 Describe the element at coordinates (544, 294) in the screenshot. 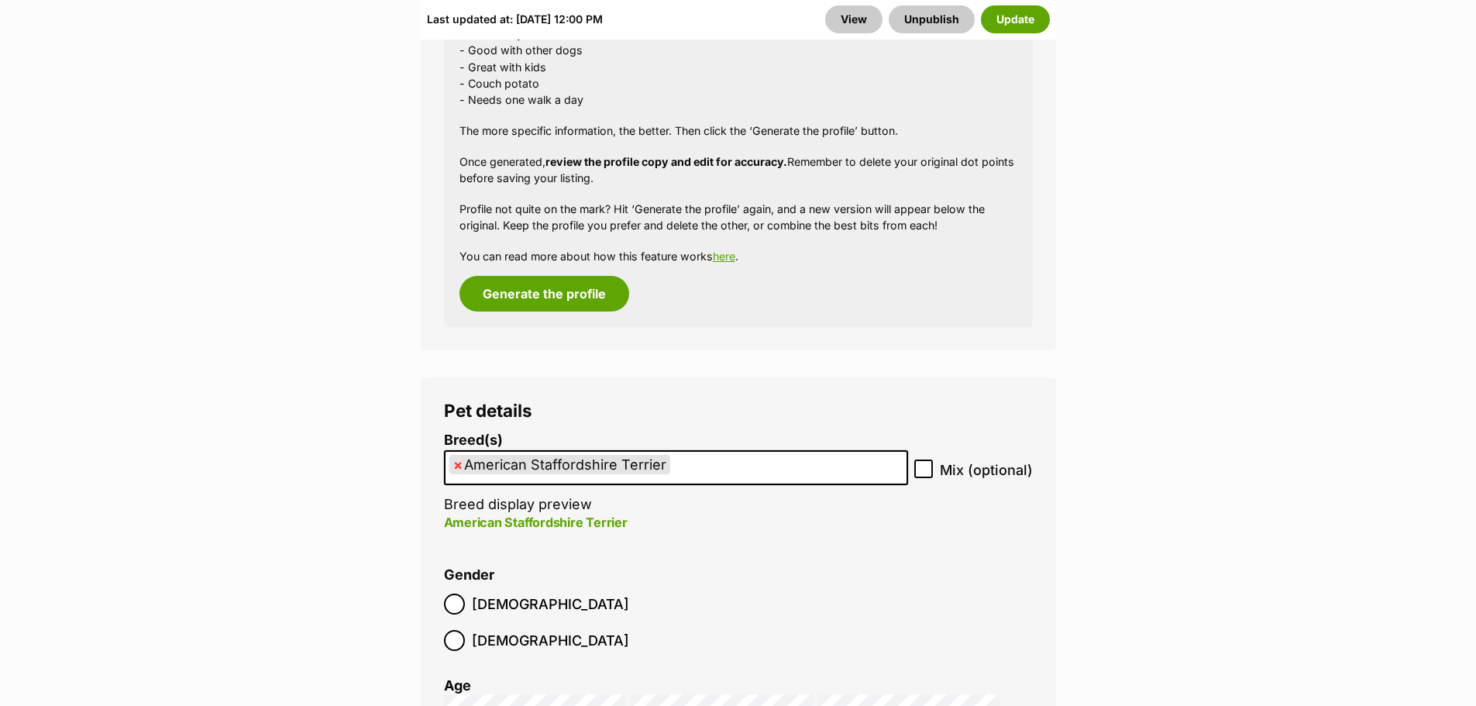

I see `button: Generate the profile` at that location.